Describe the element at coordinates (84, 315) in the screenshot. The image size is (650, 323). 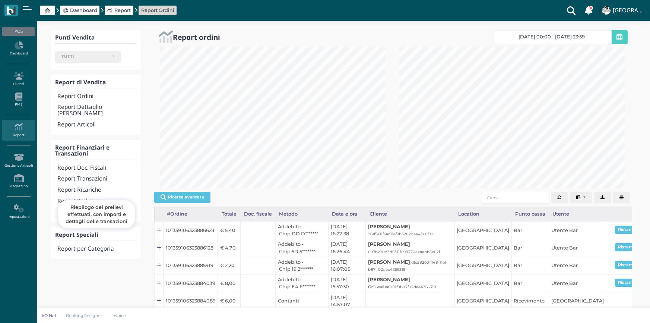
I see `a: BookingDesigner` at that location.